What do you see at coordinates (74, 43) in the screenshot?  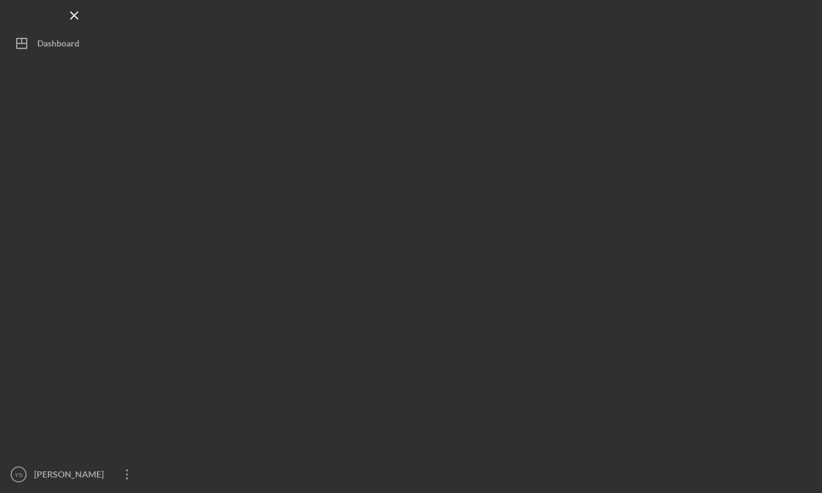 I see `button: Dashboard` at bounding box center [74, 43].